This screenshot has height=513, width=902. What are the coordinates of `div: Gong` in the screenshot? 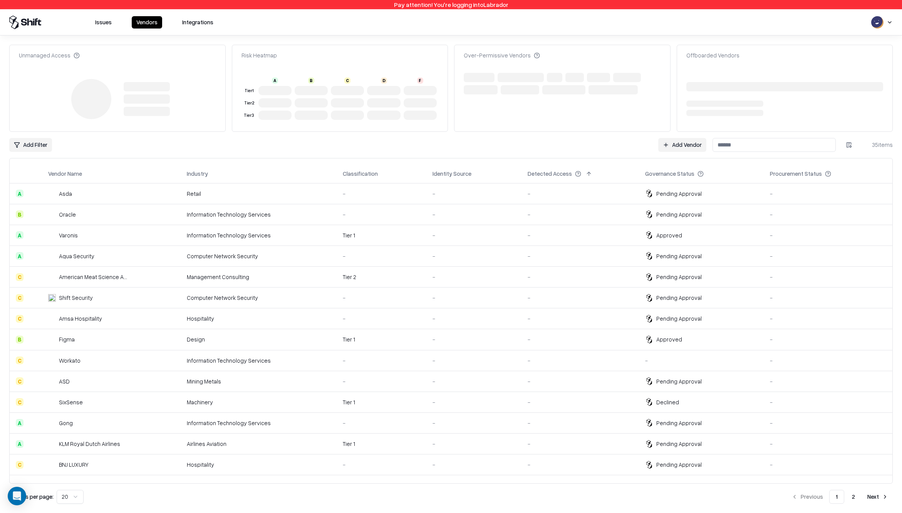 It's located at (66, 423).